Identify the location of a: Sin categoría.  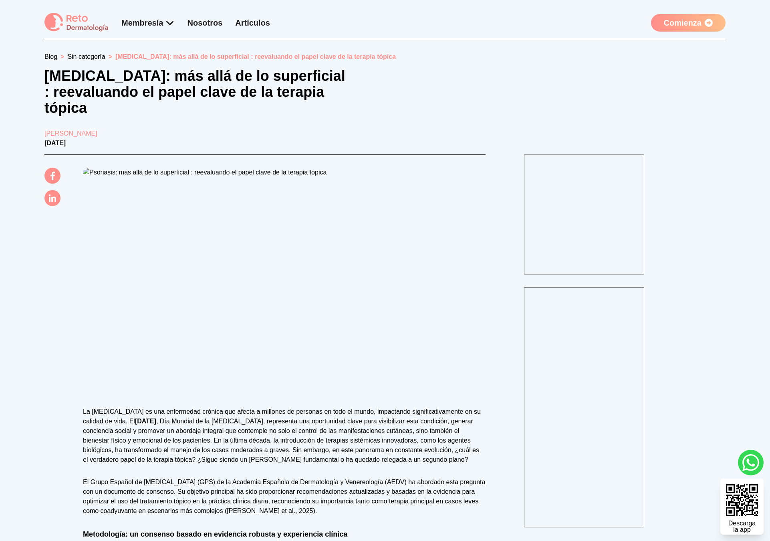
(86, 56).